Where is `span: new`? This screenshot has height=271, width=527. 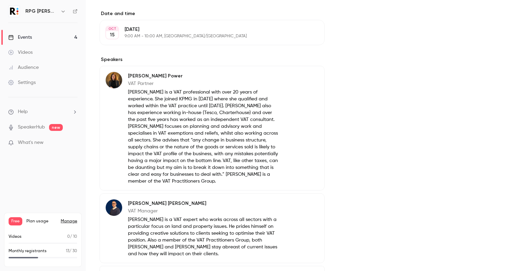
span: new is located at coordinates (56, 128).